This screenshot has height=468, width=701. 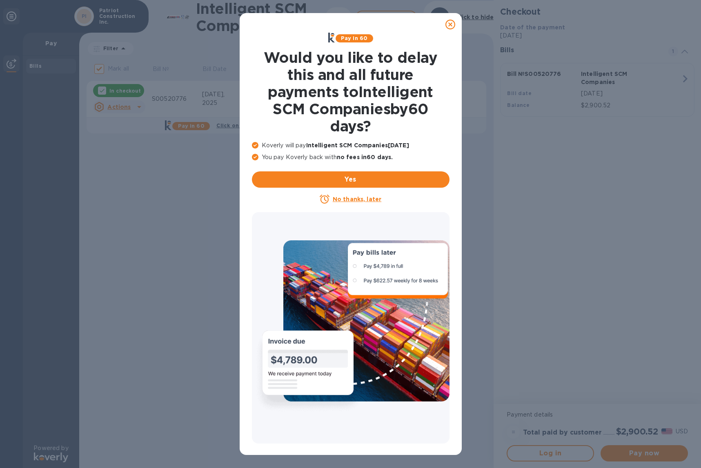 I want to click on button: Yes, so click(x=350, y=180).